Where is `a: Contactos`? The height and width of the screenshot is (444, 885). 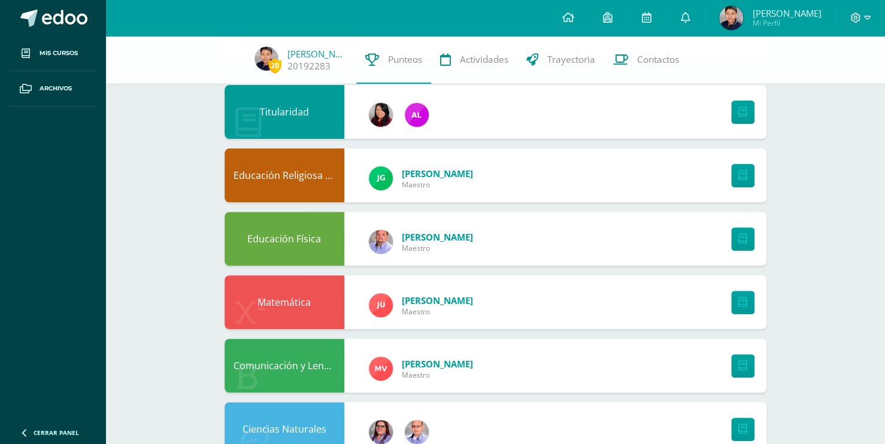 a: Contactos is located at coordinates (646, 60).